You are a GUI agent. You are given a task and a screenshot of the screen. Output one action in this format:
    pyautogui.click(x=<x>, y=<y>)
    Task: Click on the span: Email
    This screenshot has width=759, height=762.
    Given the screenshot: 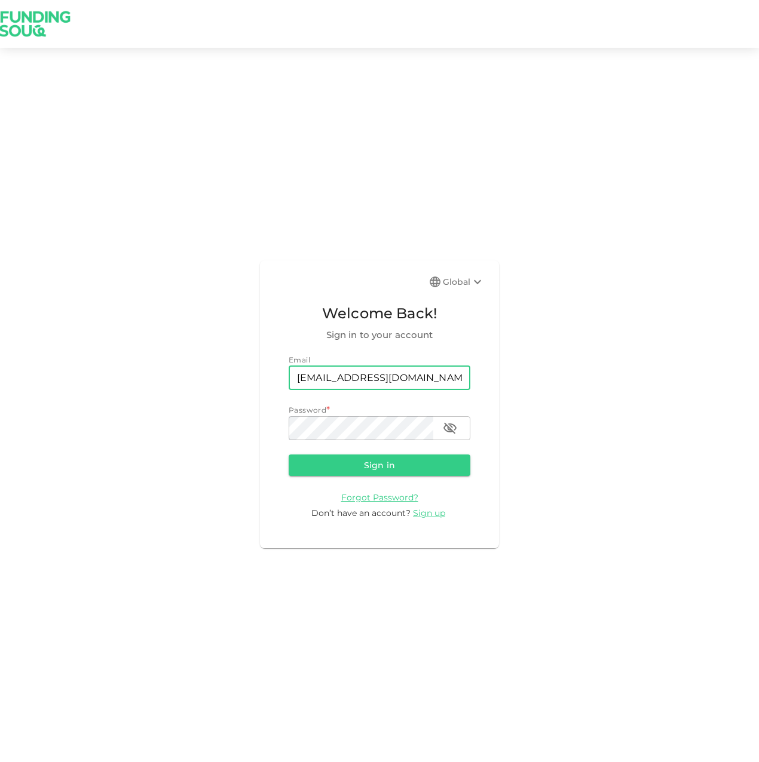 What is the action you would take?
    pyautogui.click(x=299, y=360)
    